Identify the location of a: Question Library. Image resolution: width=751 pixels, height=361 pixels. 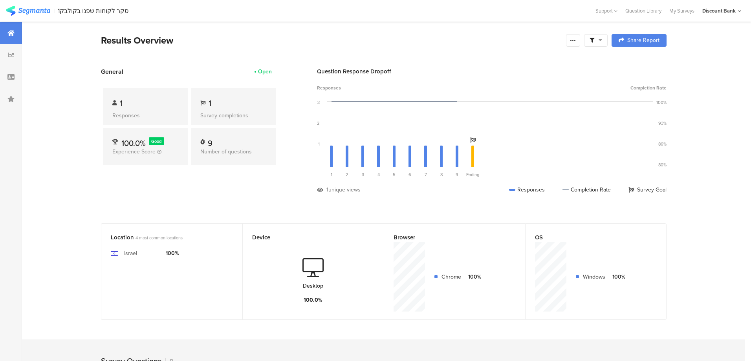
(643, 11).